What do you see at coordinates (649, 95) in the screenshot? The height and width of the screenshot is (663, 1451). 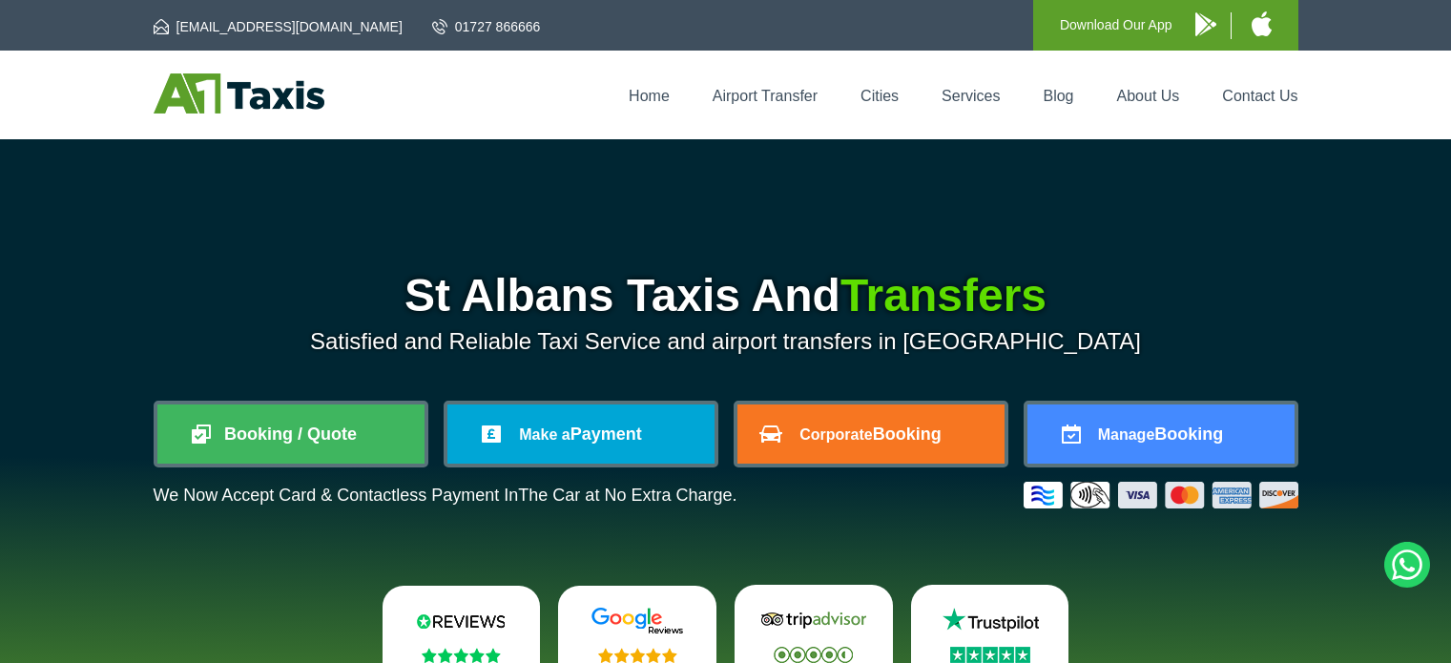 I see `a: Home` at bounding box center [649, 95].